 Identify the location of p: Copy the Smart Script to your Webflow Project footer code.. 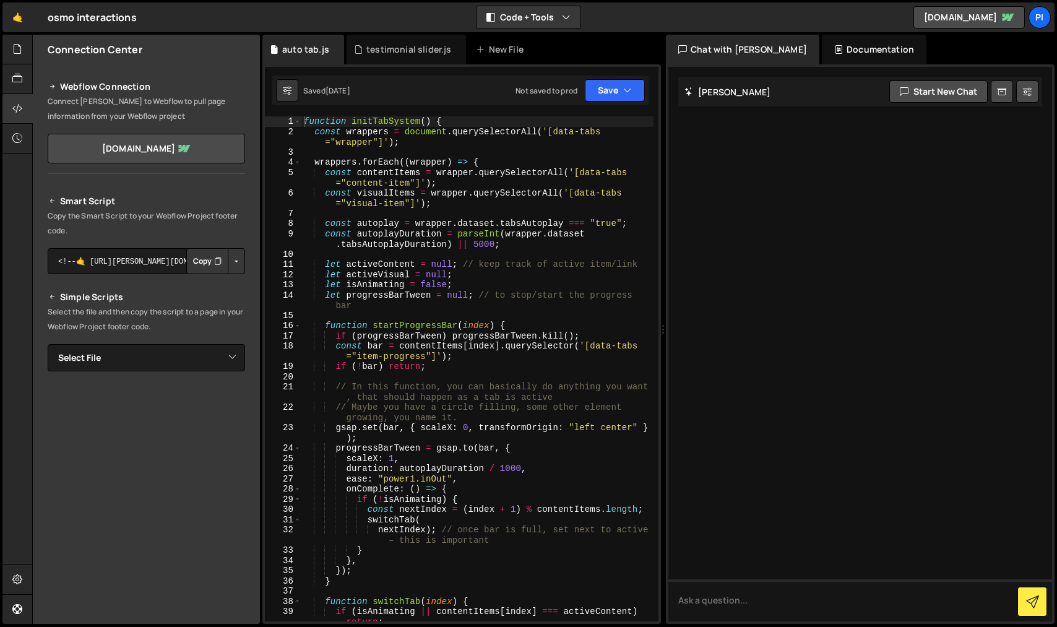
(146, 223).